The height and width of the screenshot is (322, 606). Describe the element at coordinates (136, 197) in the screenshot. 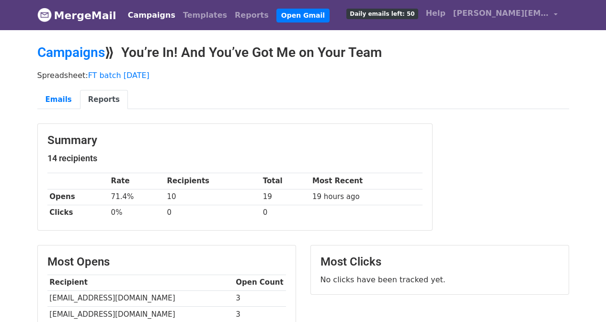

I see `td: 71.4%` at that location.